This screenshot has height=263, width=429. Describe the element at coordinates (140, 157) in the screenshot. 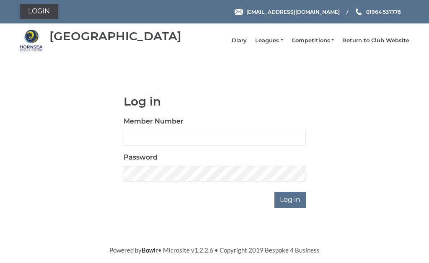

I see `label: Password` at that location.